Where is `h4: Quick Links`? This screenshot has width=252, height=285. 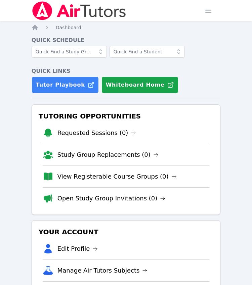
h4: Quick Links is located at coordinates (126, 71).